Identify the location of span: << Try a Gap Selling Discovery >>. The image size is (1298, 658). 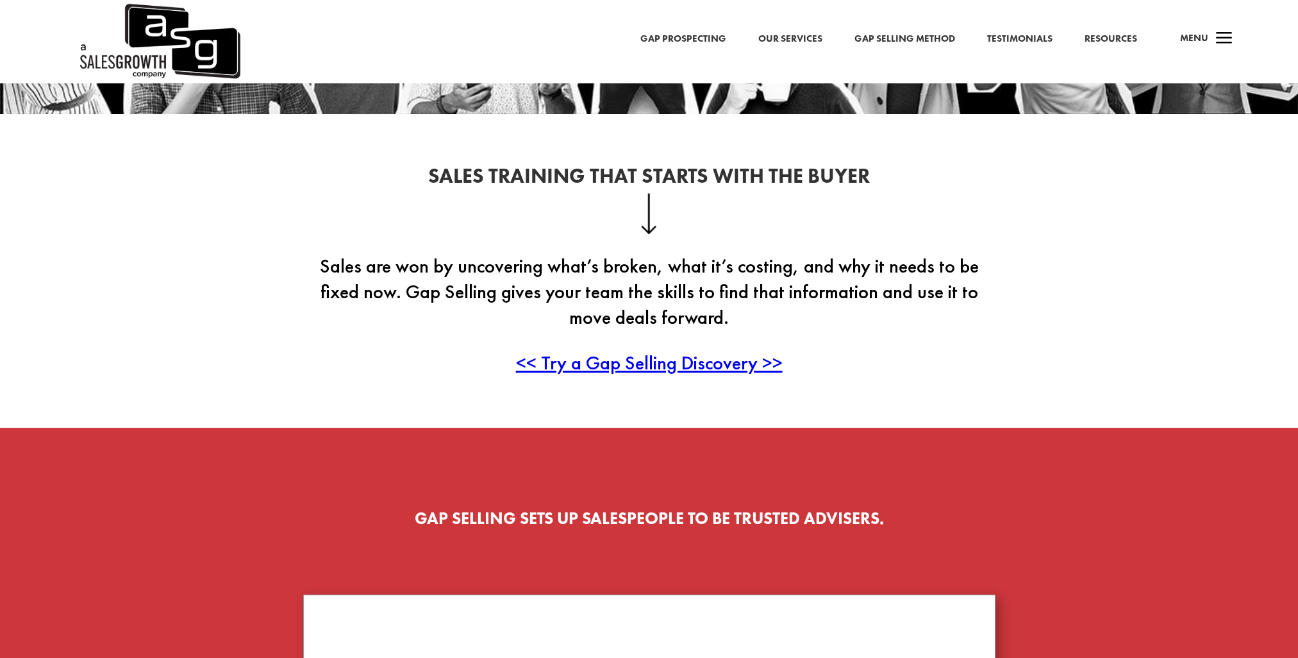
(649, 362).